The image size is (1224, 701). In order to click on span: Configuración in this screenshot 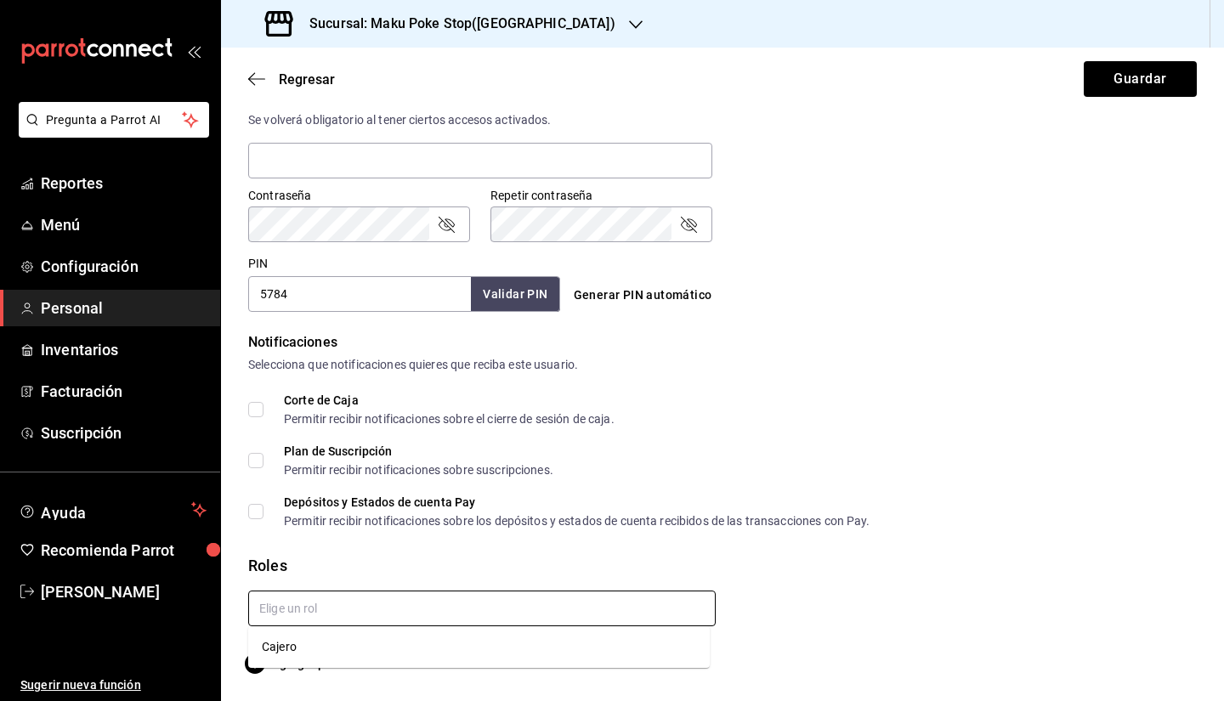, I will do `click(123, 266)`.